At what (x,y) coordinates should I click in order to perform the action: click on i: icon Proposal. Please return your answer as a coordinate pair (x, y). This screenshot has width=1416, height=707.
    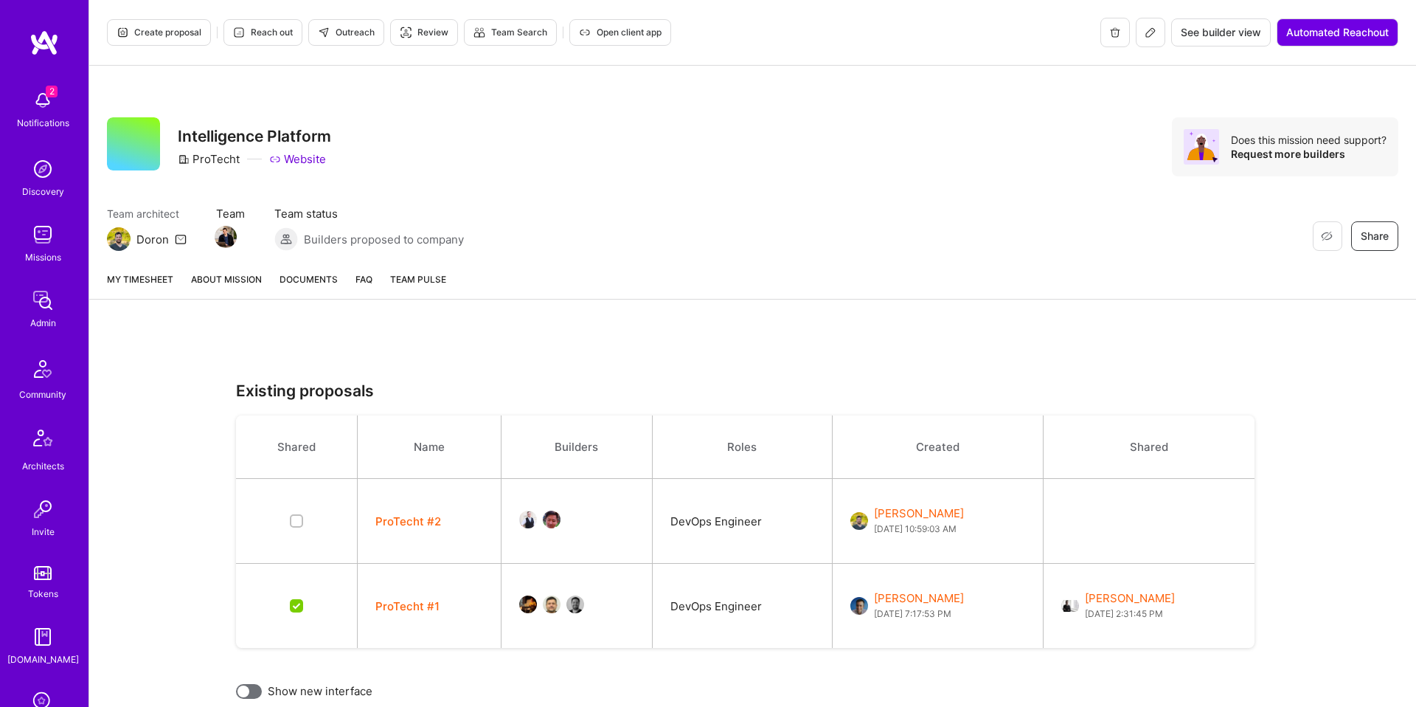
    Looking at the image, I should click on (122, 32).